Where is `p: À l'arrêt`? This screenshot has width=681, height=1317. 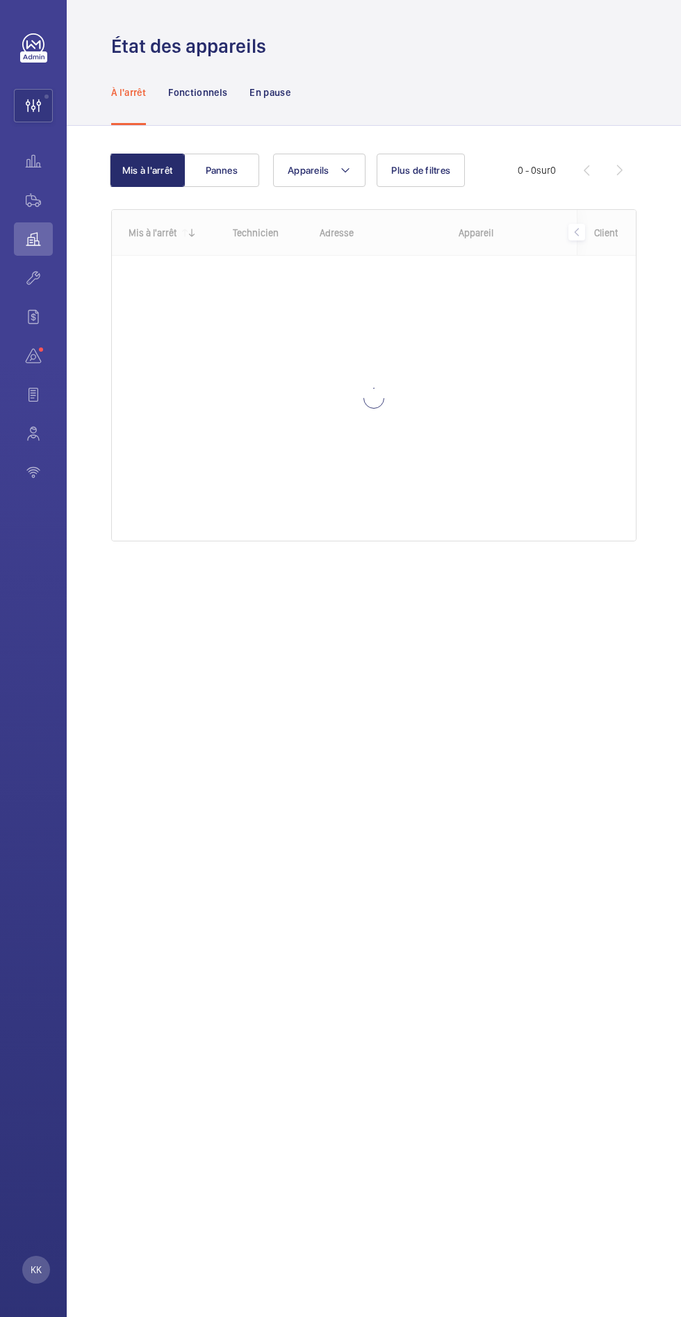 p: À l'arrêt is located at coordinates (129, 92).